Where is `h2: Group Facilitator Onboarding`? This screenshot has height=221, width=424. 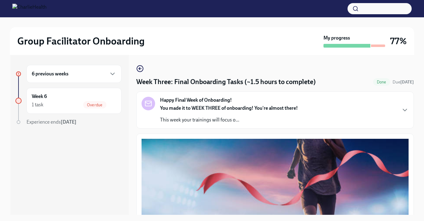 h2: Group Facilitator Onboarding is located at coordinates (81, 41).